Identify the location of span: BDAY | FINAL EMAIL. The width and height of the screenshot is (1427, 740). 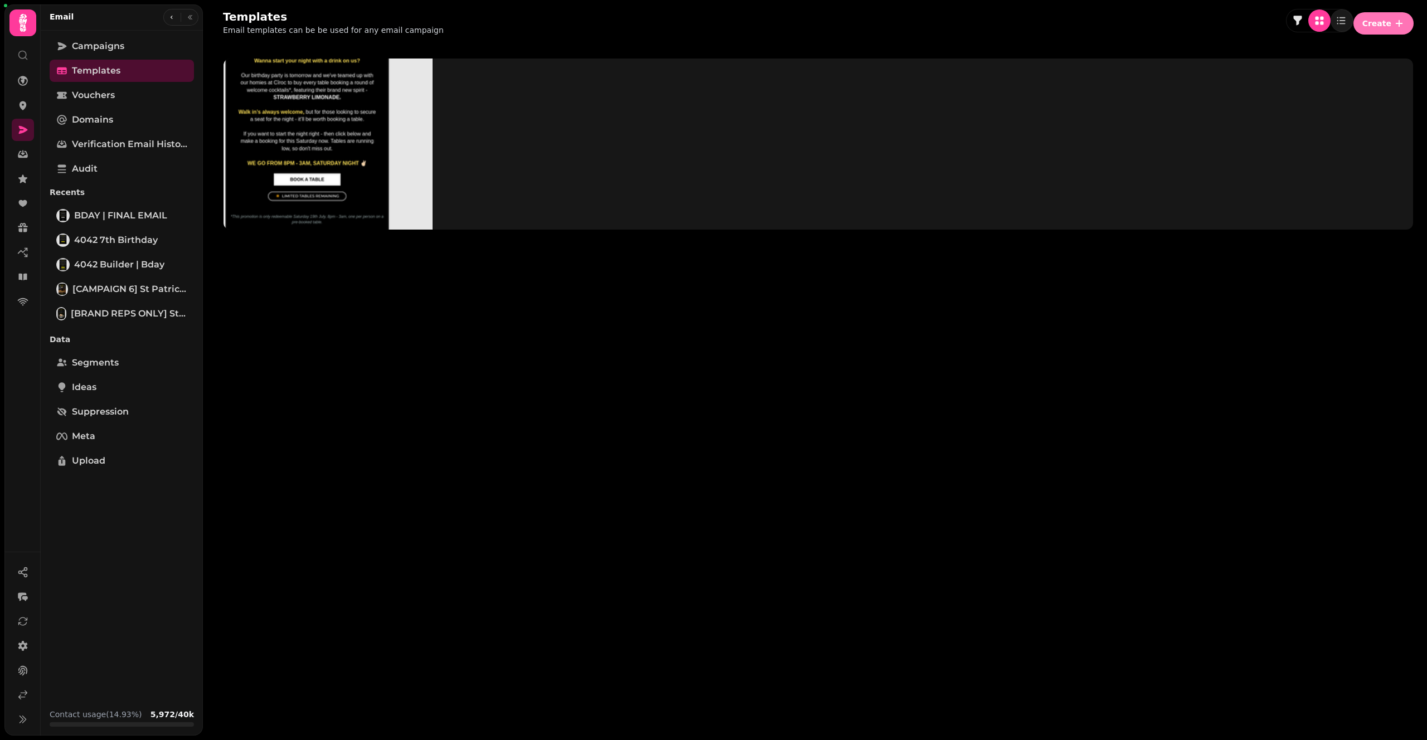
(120, 216).